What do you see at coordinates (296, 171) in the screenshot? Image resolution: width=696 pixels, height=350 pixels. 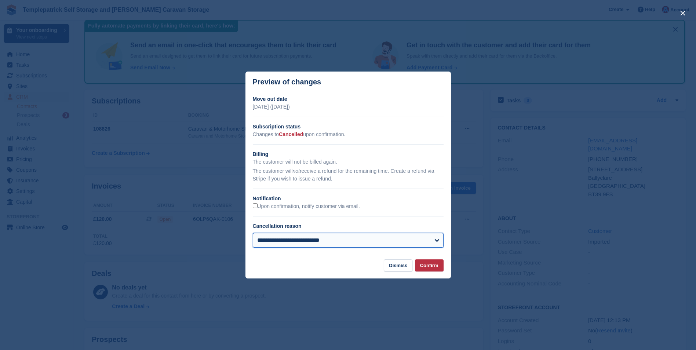 I see `em: not` at bounding box center [296, 171].